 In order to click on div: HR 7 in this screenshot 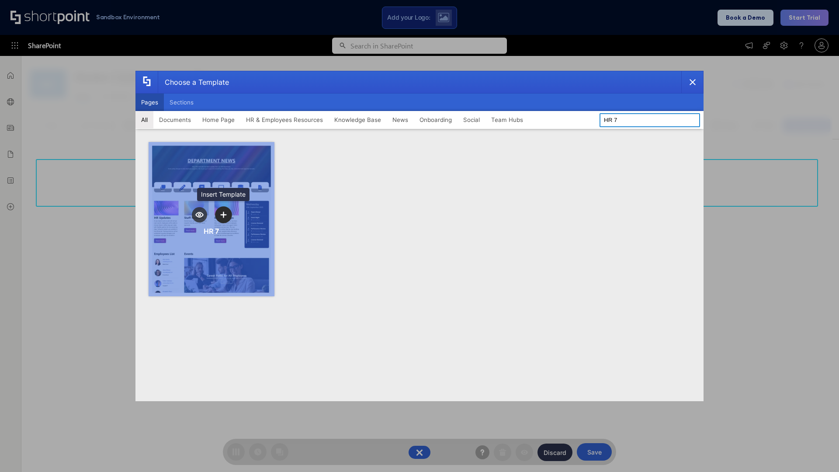, I will do `click(211, 231)`.